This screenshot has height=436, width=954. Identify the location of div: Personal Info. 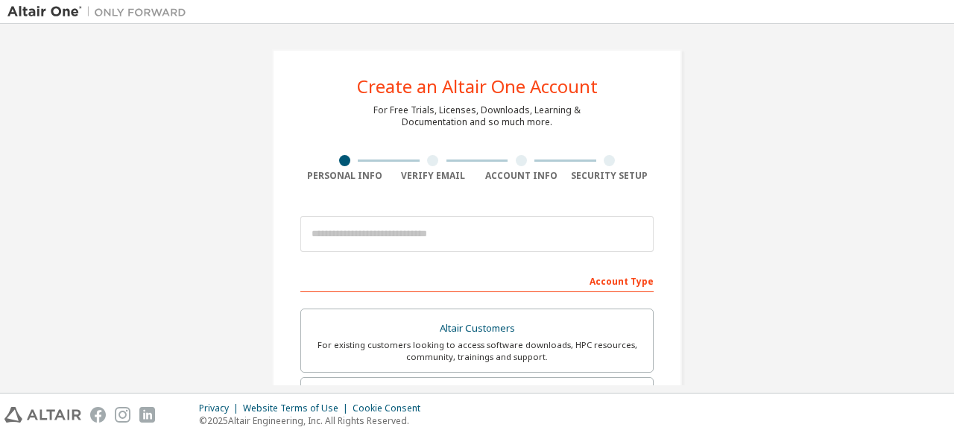
(344, 176).